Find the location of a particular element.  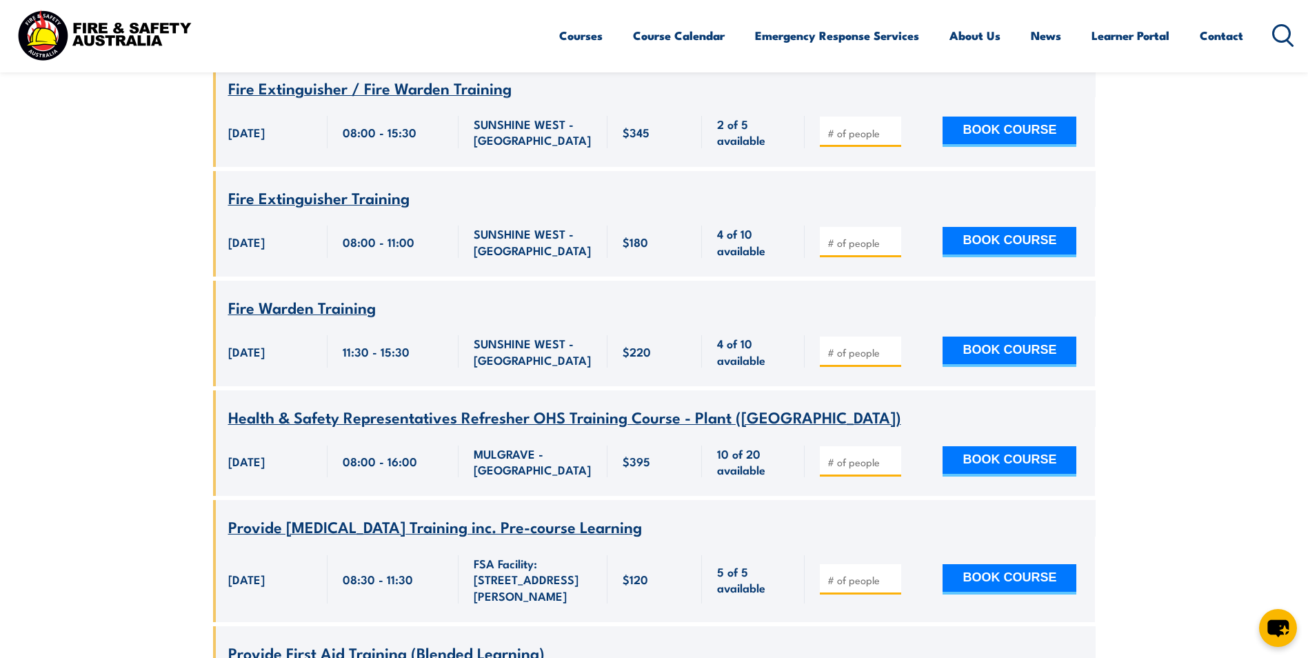

a: Fire Extinguisher Training is located at coordinates (319, 198).